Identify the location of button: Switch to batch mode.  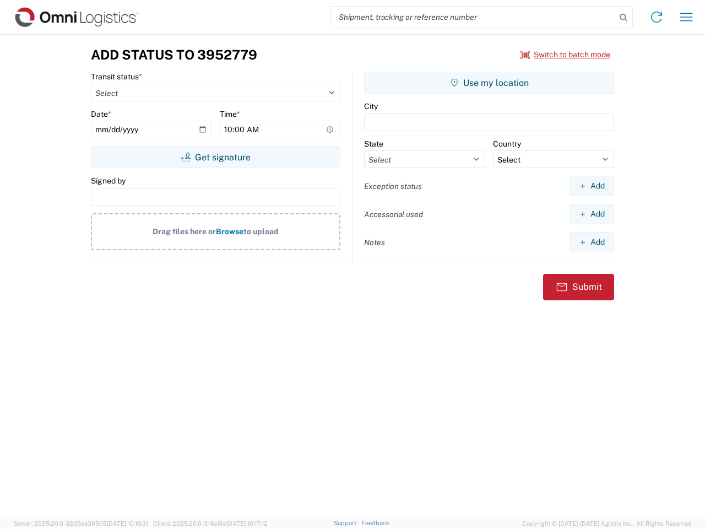
(565, 55).